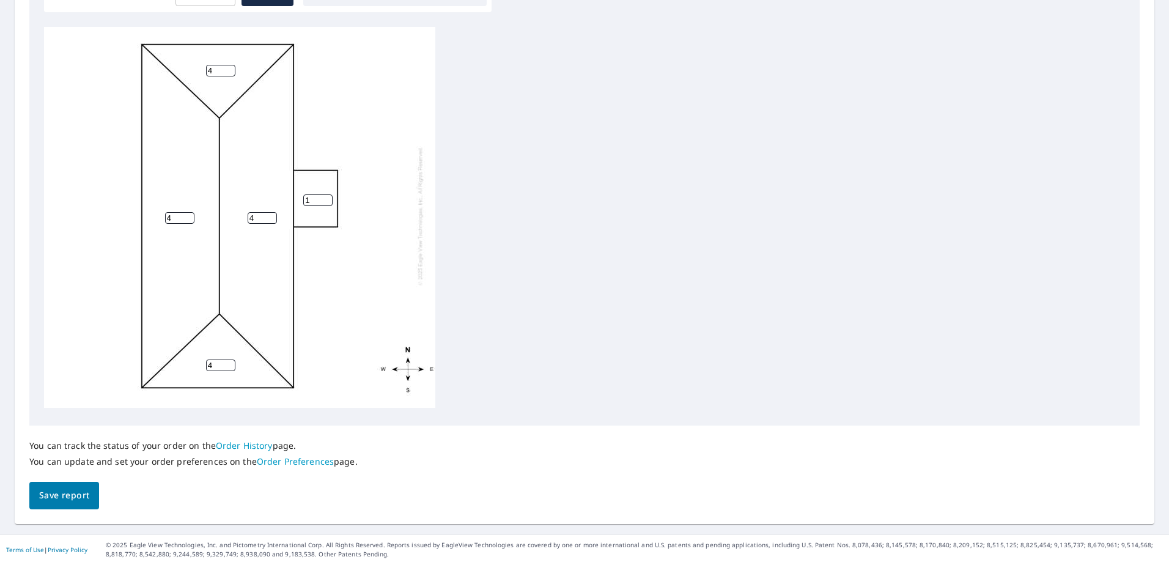  I want to click on a: Order Preferences, so click(295, 461).